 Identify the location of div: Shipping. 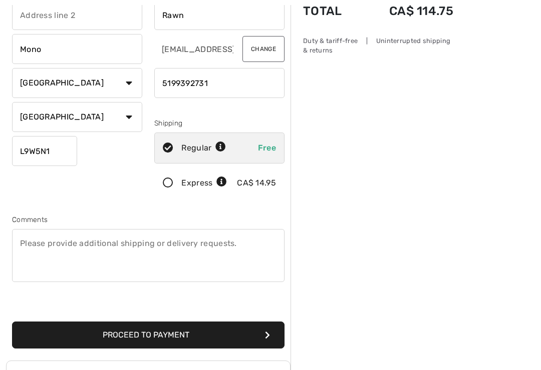
(219, 123).